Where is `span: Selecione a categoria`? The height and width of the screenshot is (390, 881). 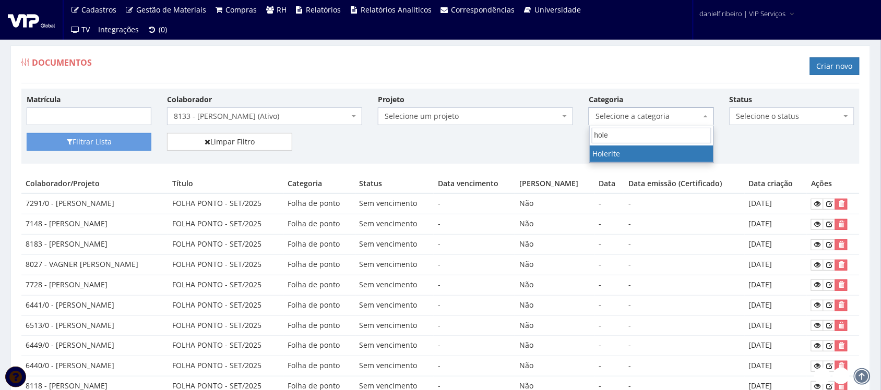
span: Selecione a categoria is located at coordinates (651, 116).